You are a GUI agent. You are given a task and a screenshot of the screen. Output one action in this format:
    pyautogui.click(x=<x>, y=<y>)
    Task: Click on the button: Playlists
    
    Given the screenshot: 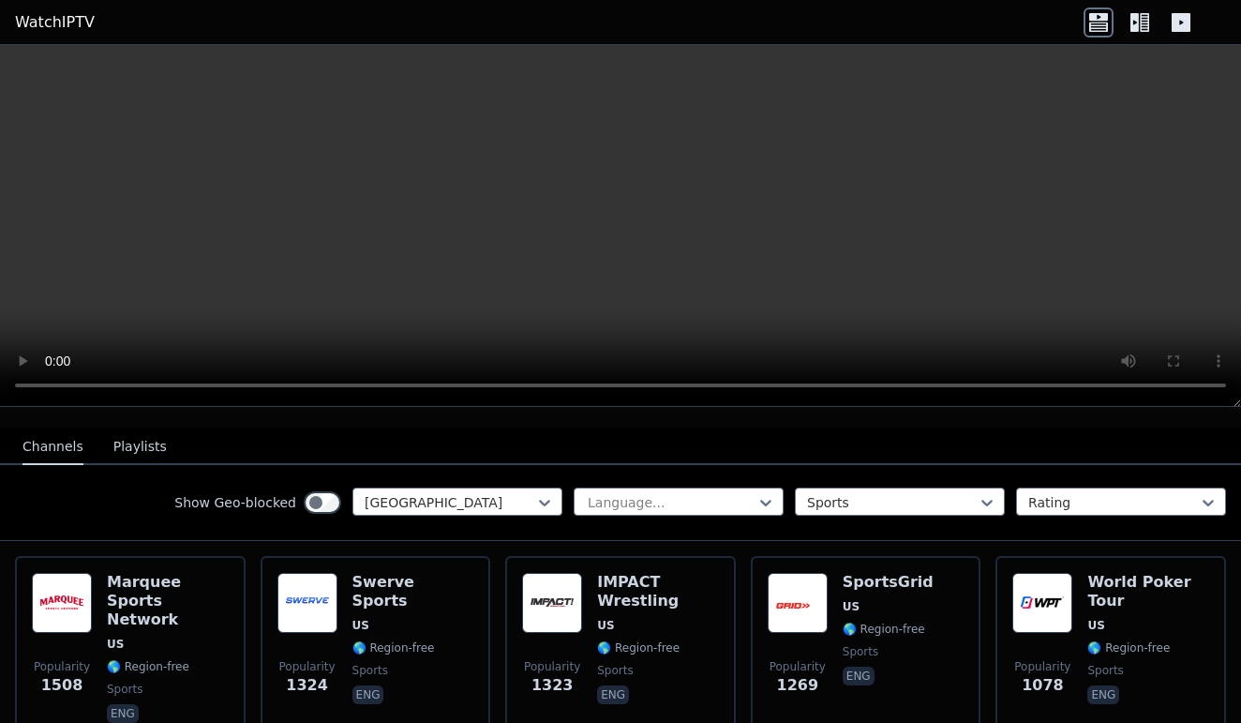 What is the action you would take?
    pyautogui.click(x=140, y=447)
    